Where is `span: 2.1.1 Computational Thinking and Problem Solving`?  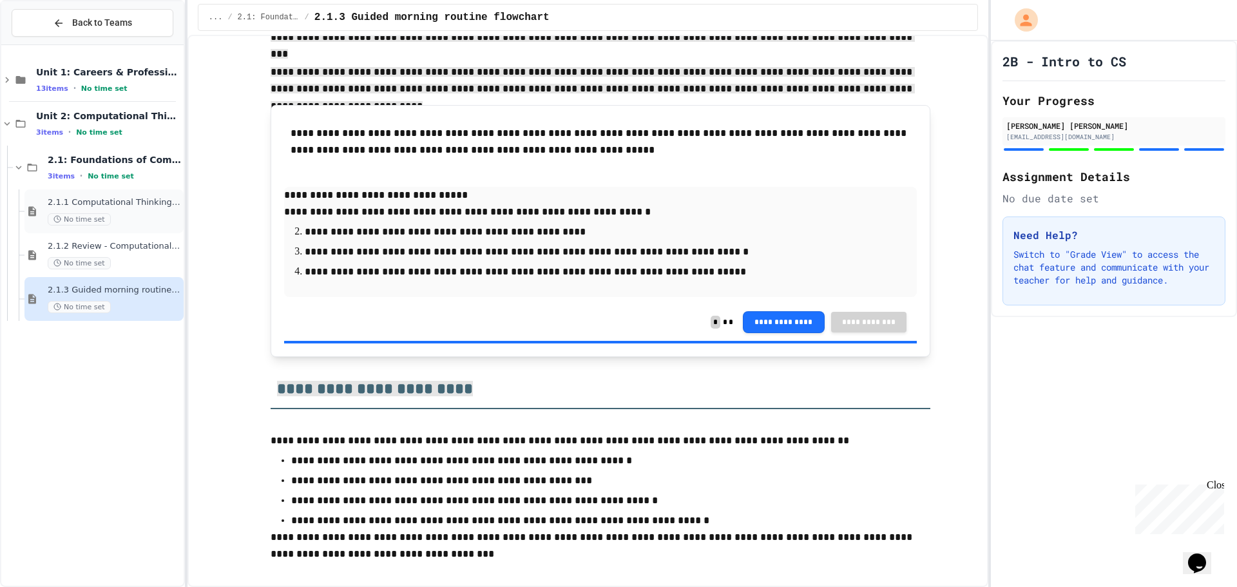
span: 2.1.1 Computational Thinking and Problem Solving is located at coordinates (114, 202).